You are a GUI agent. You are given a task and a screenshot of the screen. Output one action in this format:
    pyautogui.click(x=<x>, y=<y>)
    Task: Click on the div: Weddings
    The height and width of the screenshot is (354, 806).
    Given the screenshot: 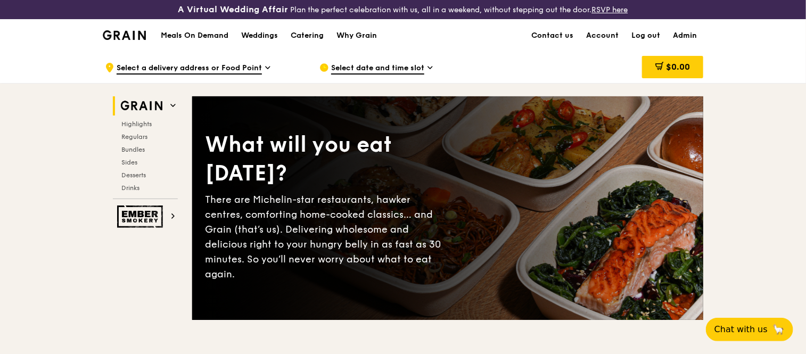 What is the action you would take?
    pyautogui.click(x=259, y=36)
    